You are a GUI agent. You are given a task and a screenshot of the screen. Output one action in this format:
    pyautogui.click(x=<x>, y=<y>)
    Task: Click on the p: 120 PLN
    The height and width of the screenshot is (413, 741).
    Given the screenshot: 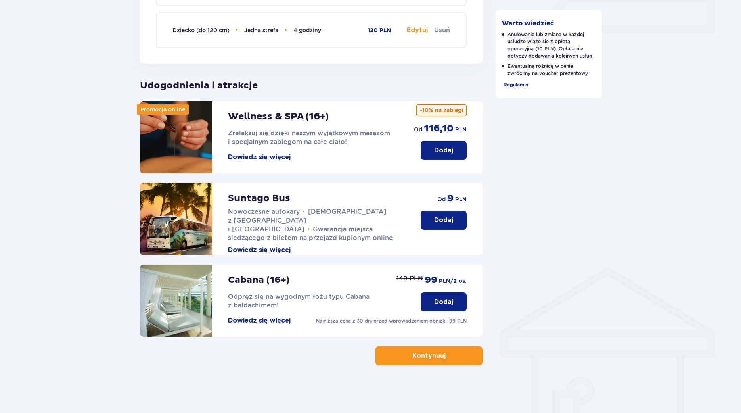 What is the action you would take?
    pyautogui.click(x=379, y=31)
    